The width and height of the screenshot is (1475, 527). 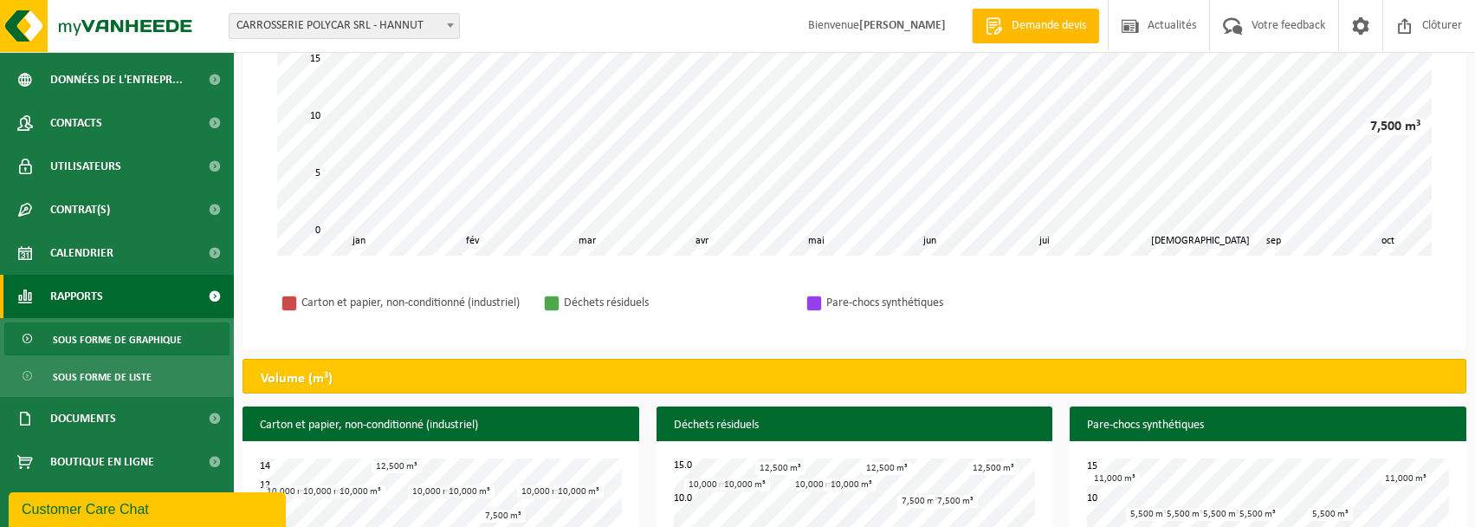 What do you see at coordinates (1268, 425) in the screenshot?
I see `h3: Pare-chocs synthétiques` at bounding box center [1268, 425].